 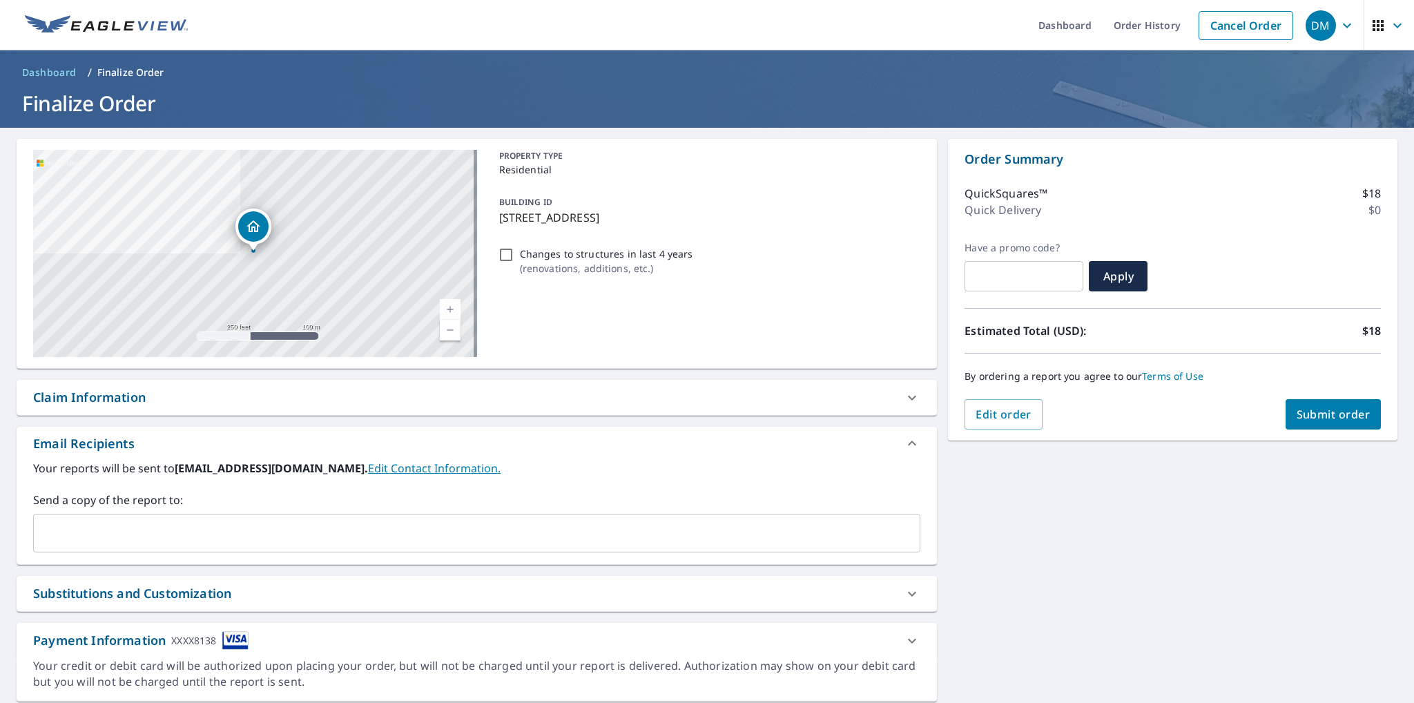 What do you see at coordinates (1334, 414) in the screenshot?
I see `span: Submit order` at bounding box center [1334, 414].